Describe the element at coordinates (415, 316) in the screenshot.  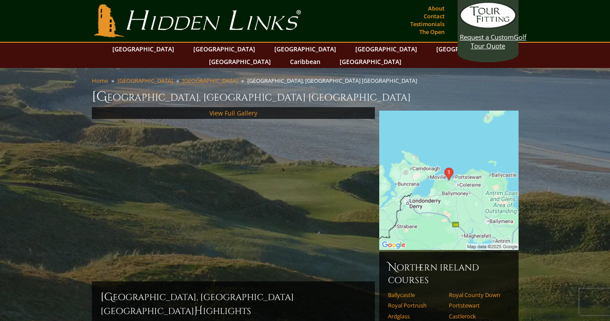
I see `a: Ardglass` at that location.